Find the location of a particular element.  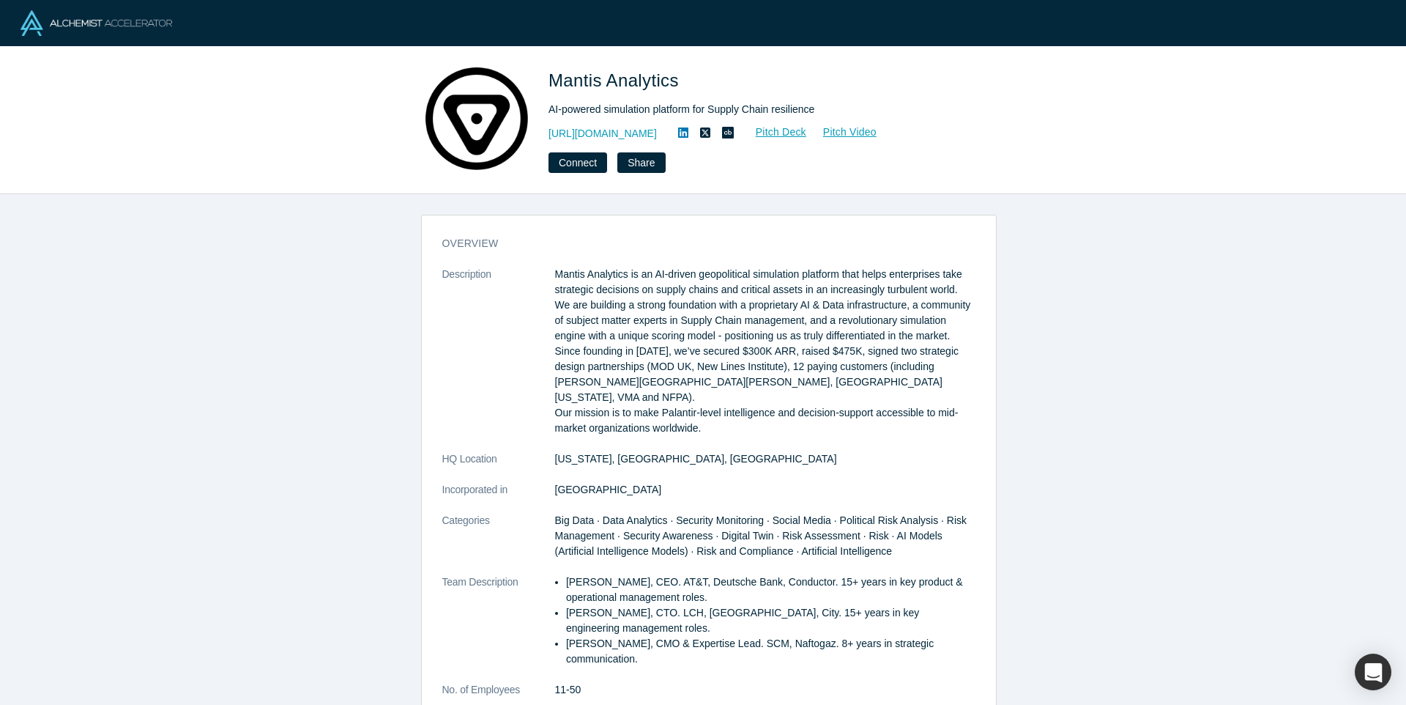

button: Share is located at coordinates (641, 163).